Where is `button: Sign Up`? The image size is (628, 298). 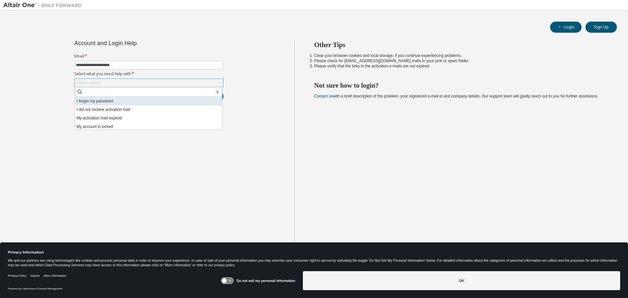
button: Sign Up is located at coordinates (602, 27).